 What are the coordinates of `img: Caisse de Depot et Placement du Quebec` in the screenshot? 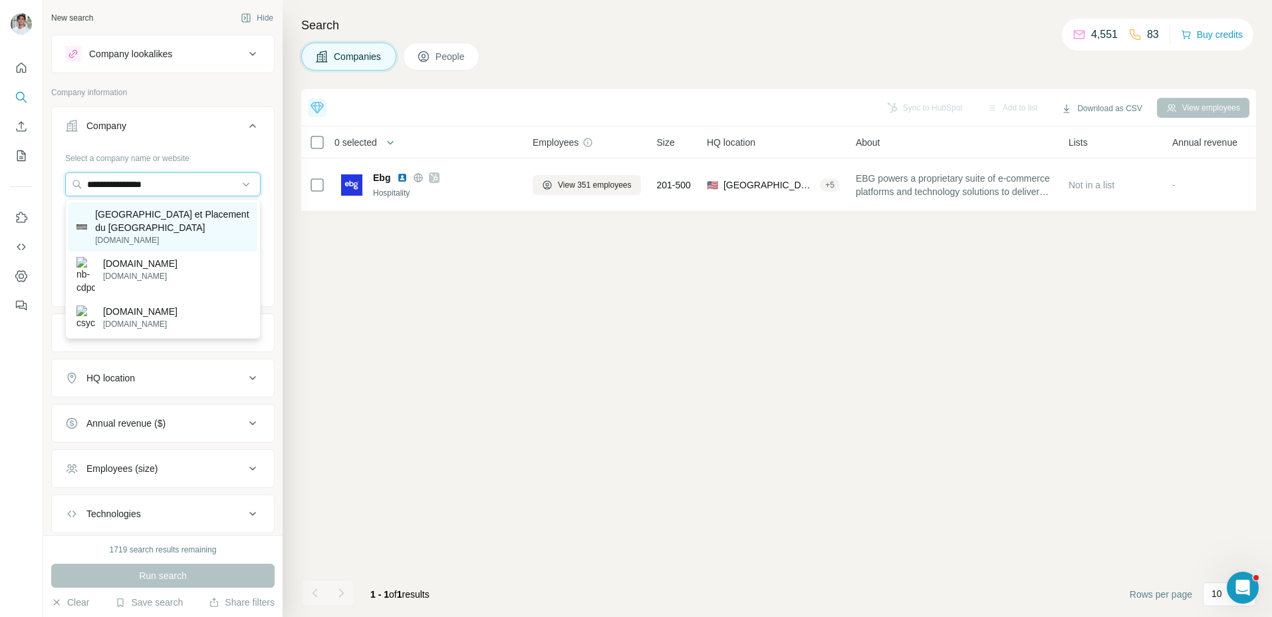 It's located at (82, 227).